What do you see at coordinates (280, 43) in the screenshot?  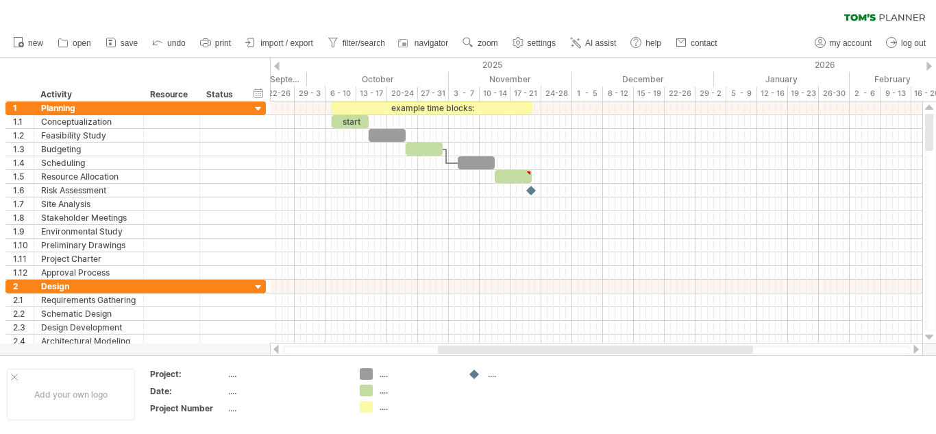 I see `a: import / export` at bounding box center [280, 43].